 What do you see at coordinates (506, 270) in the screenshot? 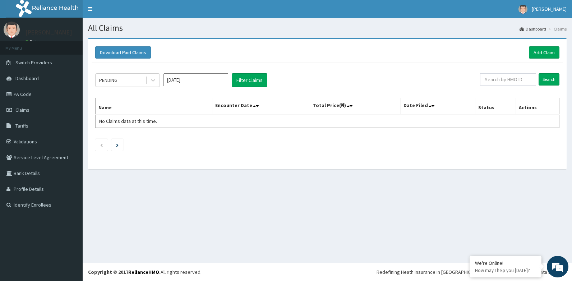
I see `p: How may I help you today?` at bounding box center [506, 270].